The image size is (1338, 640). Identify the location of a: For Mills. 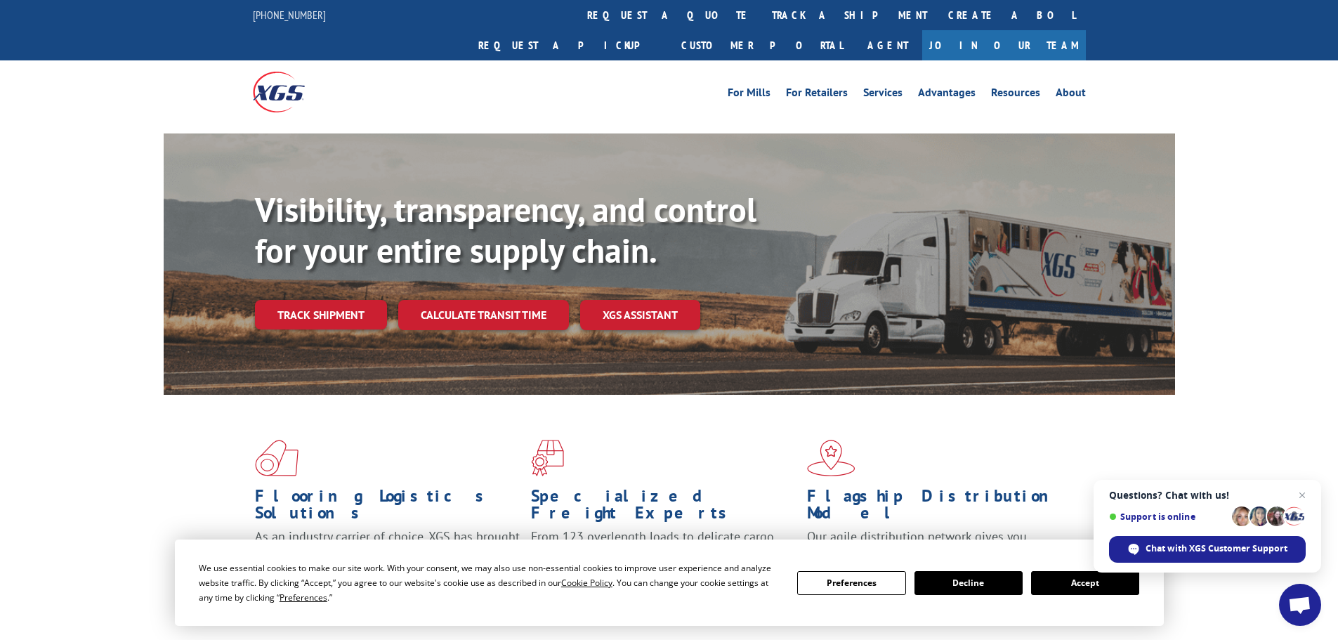
(749, 95).